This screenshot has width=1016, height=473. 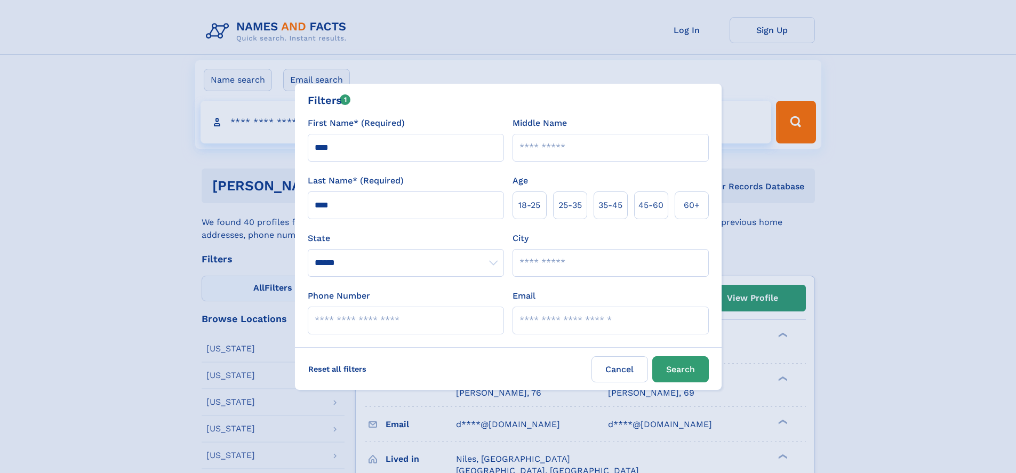 What do you see at coordinates (520, 181) in the screenshot?
I see `label: Age` at bounding box center [520, 181].